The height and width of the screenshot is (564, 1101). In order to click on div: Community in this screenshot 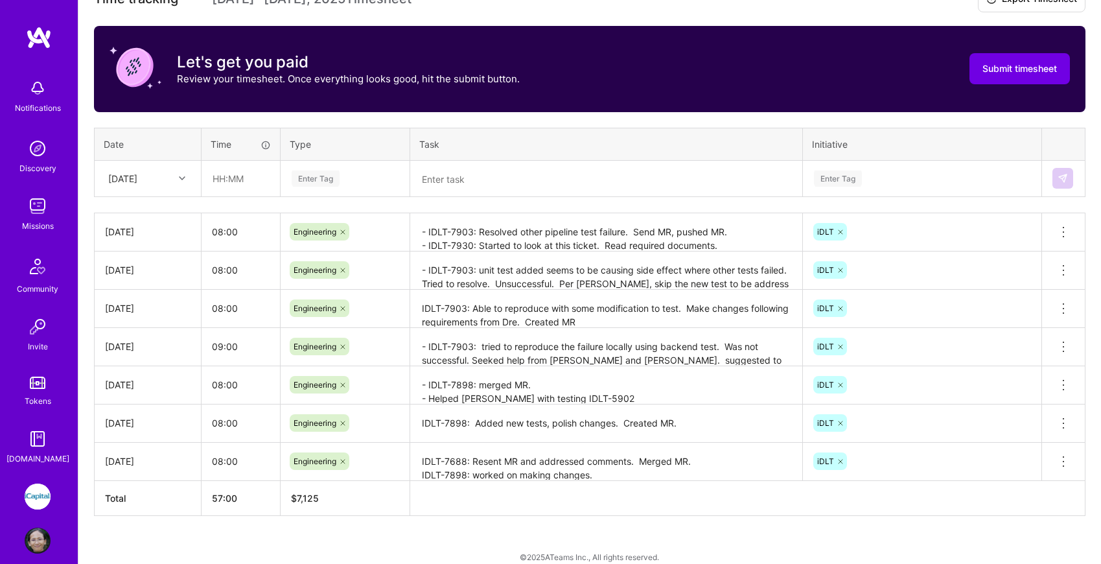, I will do `click(38, 288)`.